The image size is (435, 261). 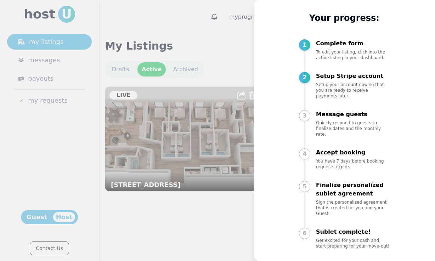 I want to click on div: 2, so click(x=305, y=78).